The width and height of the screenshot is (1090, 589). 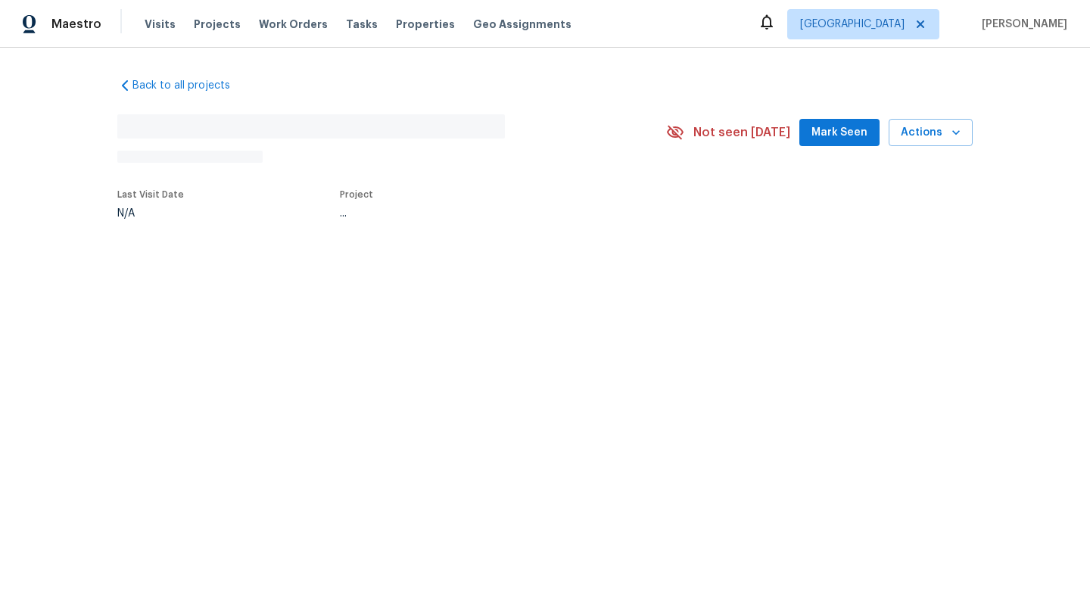 I want to click on span: Project, so click(x=357, y=195).